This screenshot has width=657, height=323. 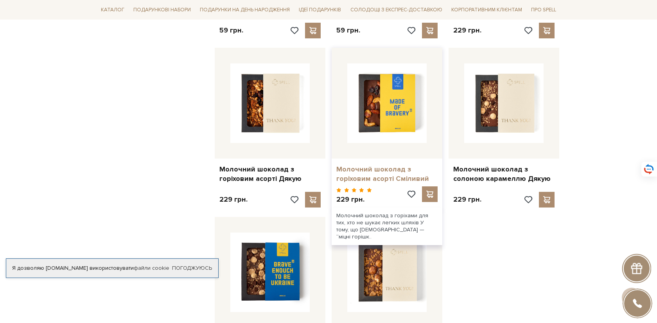 What do you see at coordinates (396, 10) in the screenshot?
I see `a: Солодощі з експрес-доставкою` at bounding box center [396, 10].